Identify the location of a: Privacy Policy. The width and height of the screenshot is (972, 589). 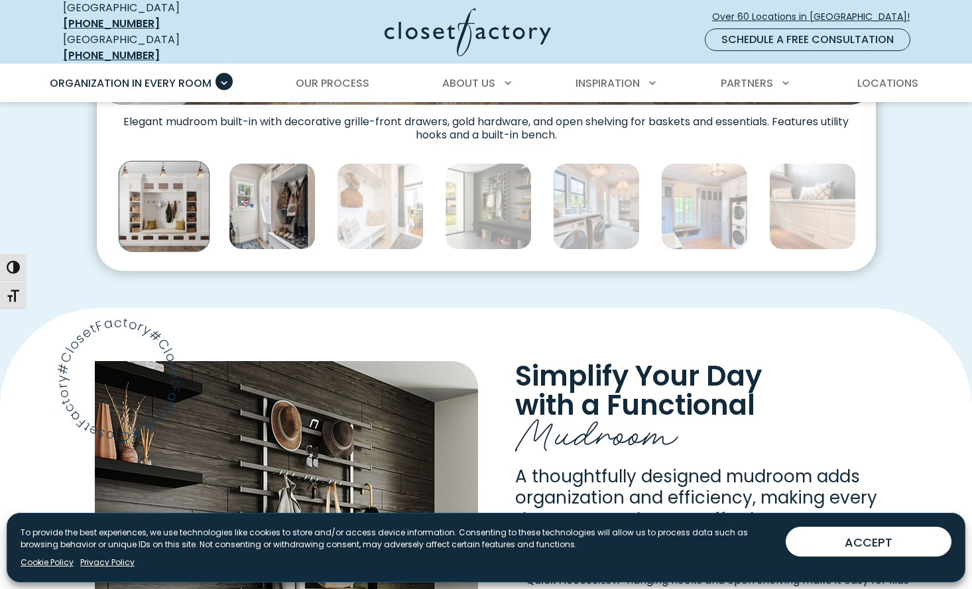
(107, 563).